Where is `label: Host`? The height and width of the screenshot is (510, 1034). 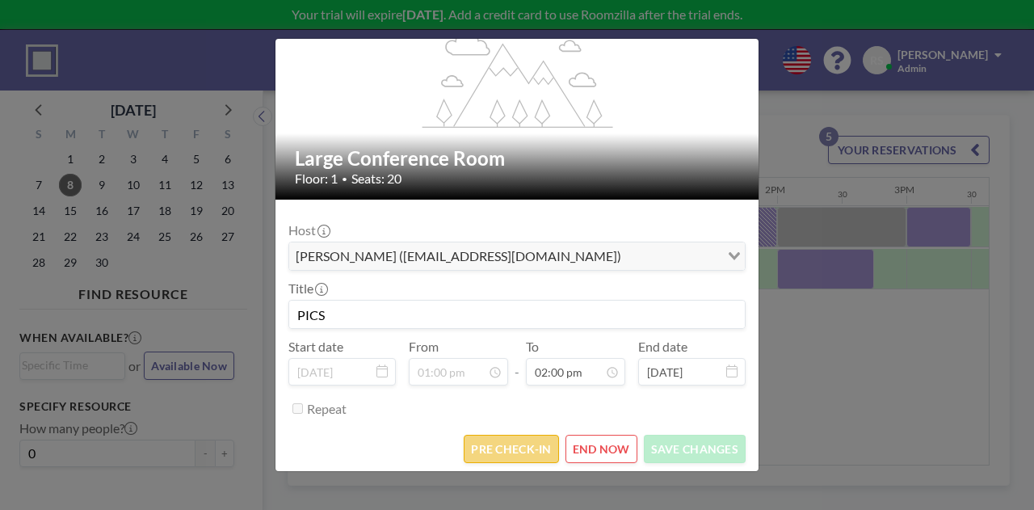
label: Host is located at coordinates (309, 230).